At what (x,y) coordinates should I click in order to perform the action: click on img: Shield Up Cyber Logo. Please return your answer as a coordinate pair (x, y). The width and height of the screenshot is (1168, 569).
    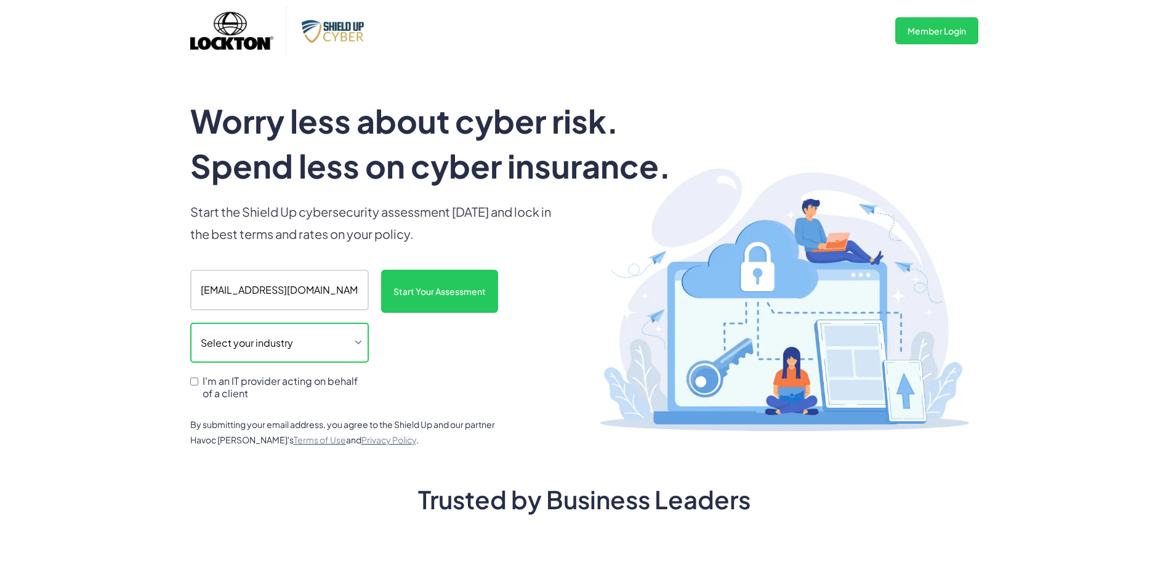
    Looking at the image, I should click on (335, 31).